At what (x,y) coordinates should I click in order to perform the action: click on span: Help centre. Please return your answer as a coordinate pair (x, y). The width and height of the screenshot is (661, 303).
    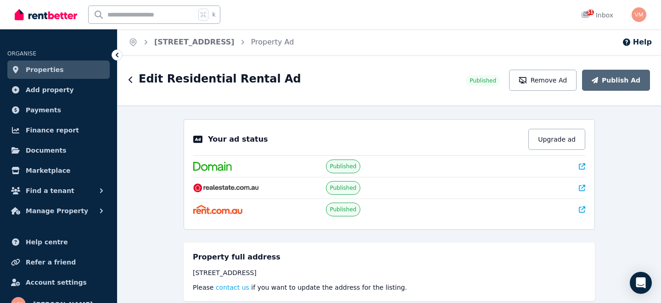
    Looking at the image, I should click on (47, 242).